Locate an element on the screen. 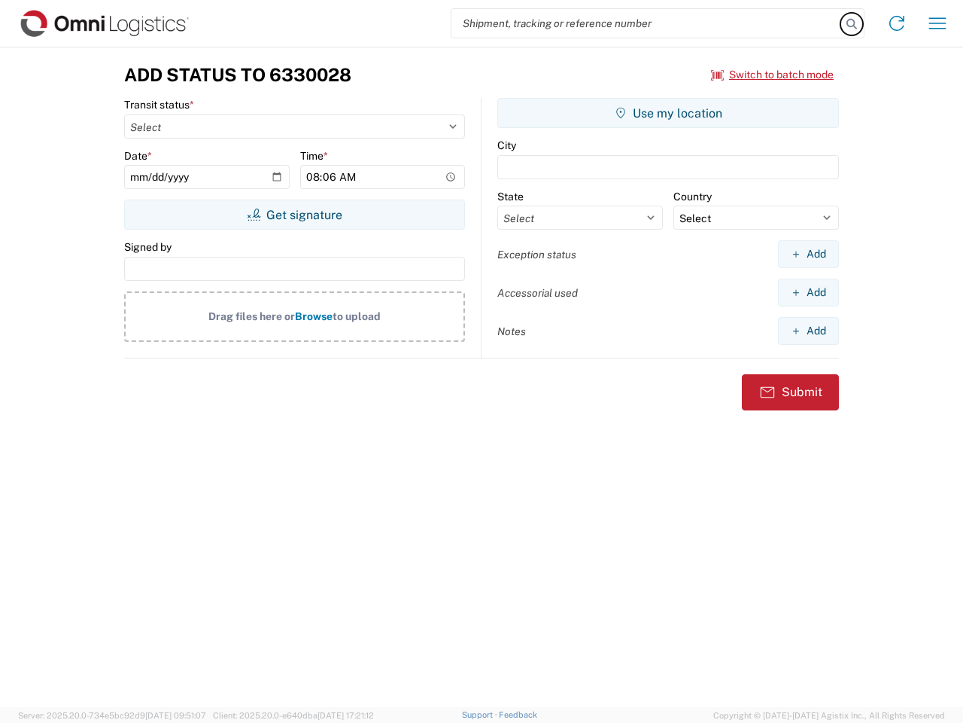  label: State is located at coordinates (510, 196).